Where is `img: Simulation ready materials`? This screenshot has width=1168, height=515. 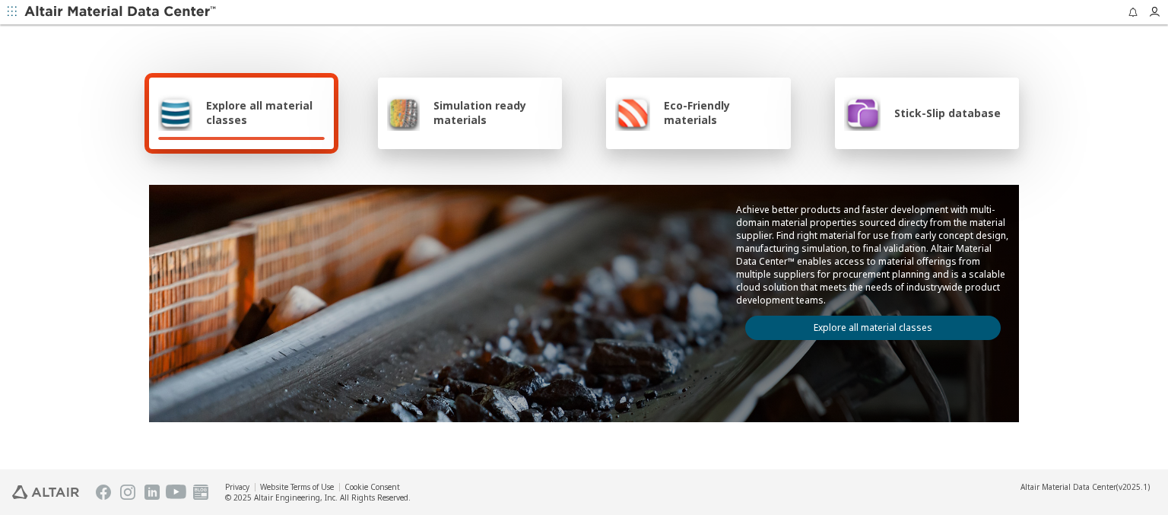 img: Simulation ready materials is located at coordinates (403, 113).